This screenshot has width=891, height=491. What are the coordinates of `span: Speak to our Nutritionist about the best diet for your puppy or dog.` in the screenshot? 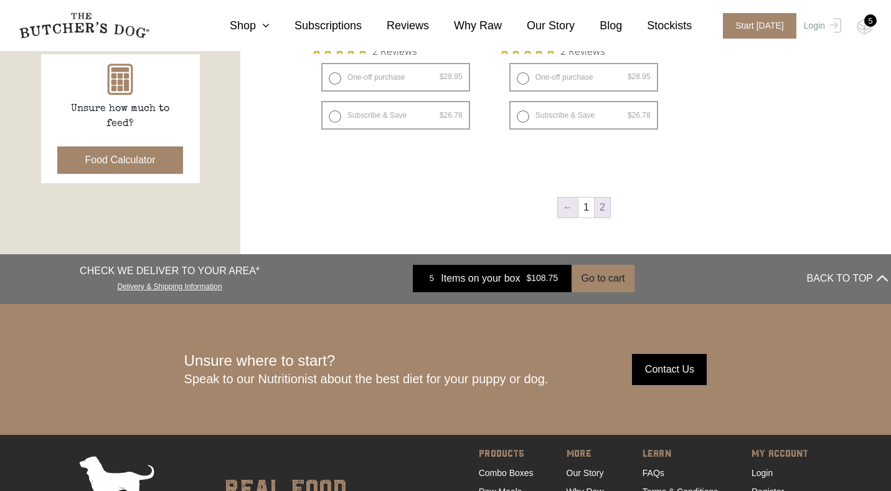 It's located at (366, 379).